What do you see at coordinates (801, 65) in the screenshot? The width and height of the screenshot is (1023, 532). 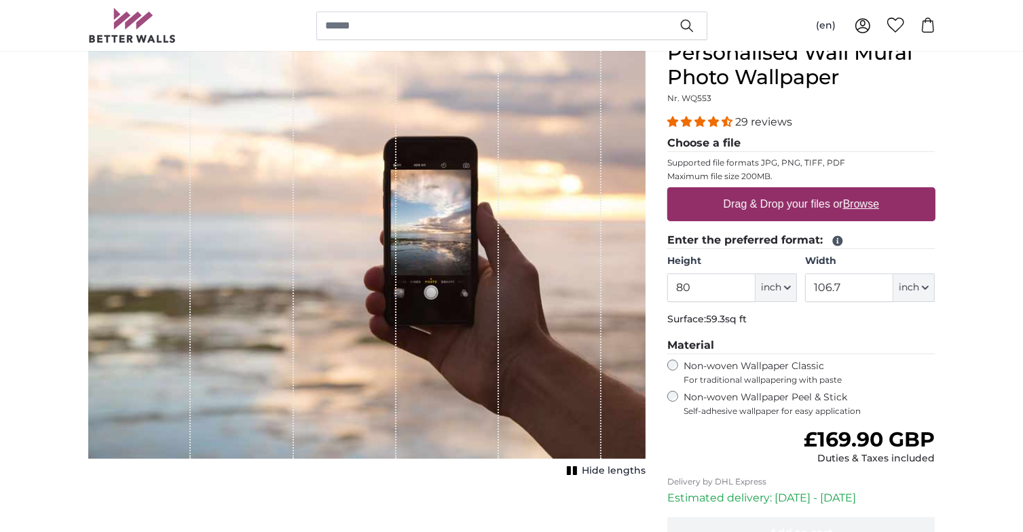 I see `h1: Personalised Wall Mural Photo Wallpaper` at bounding box center [801, 65].